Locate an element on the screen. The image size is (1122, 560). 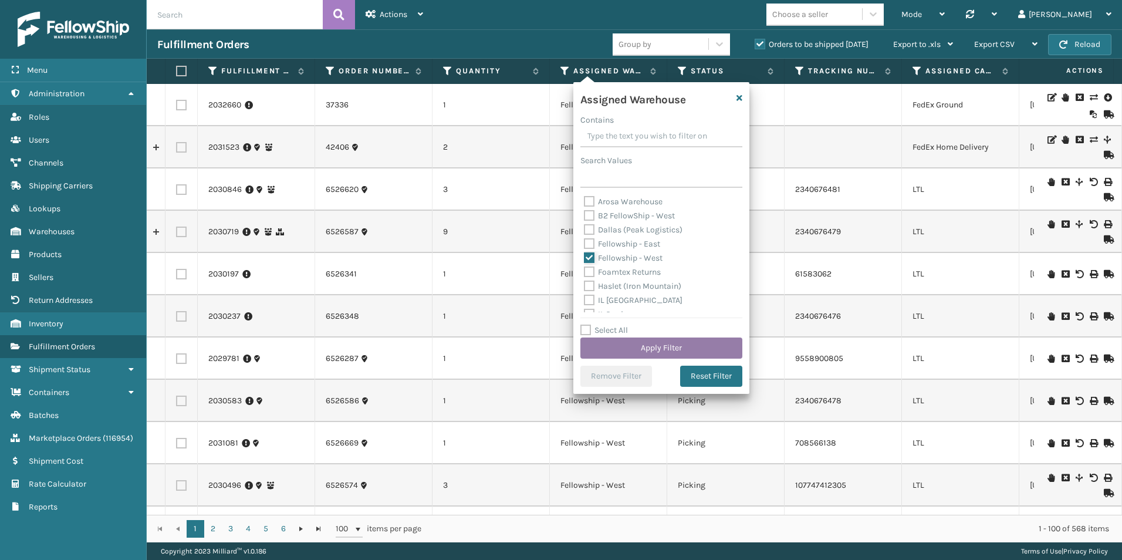
label: Select All is located at coordinates (604, 330).